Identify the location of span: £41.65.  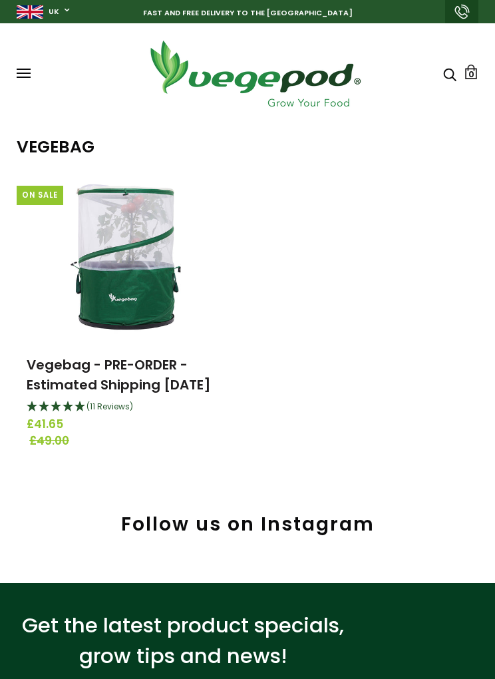
(128, 425).